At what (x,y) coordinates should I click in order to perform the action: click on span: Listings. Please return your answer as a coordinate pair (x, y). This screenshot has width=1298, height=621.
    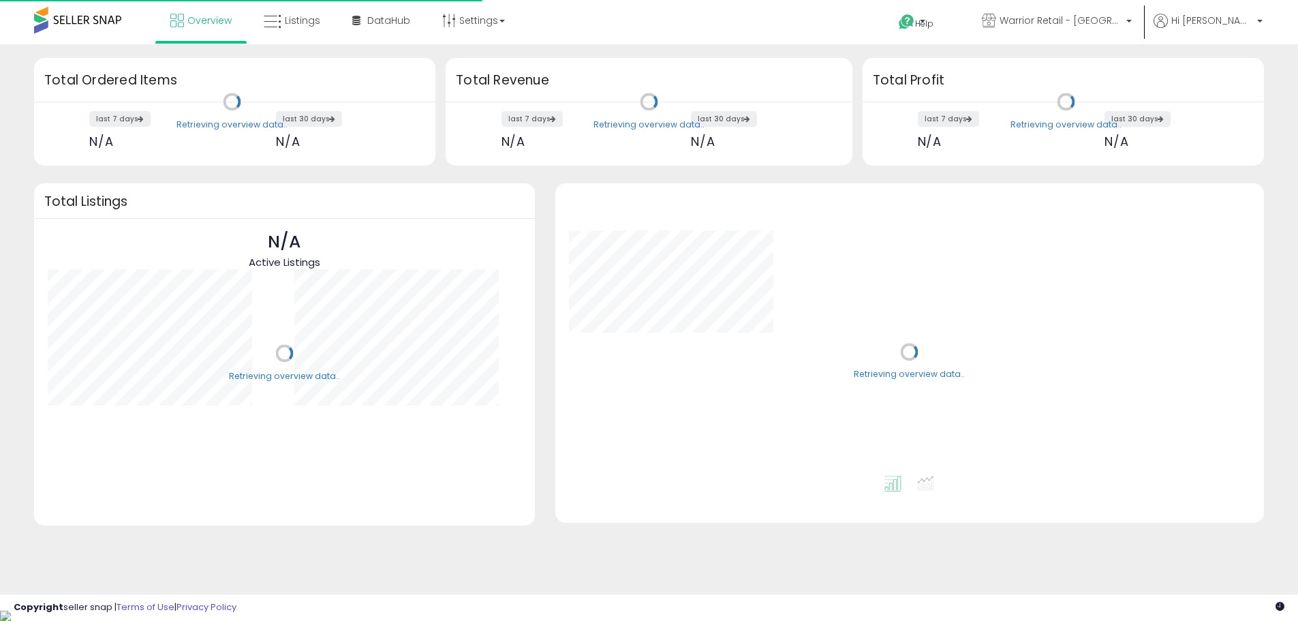
    Looking at the image, I should click on (303, 20).